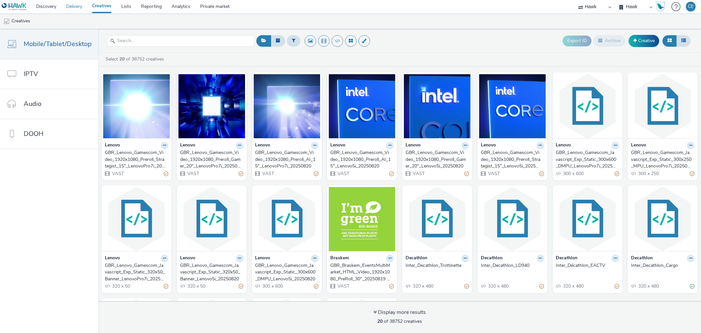 The height and width of the screenshot is (333, 701). What do you see at coordinates (588, 159) in the screenshot?
I see `a: GBR_Lenovo_Gamescom_Javascript_Exp_Static_300x600_DMPU_LenovoPro7i_20250820` at bounding box center [588, 159].